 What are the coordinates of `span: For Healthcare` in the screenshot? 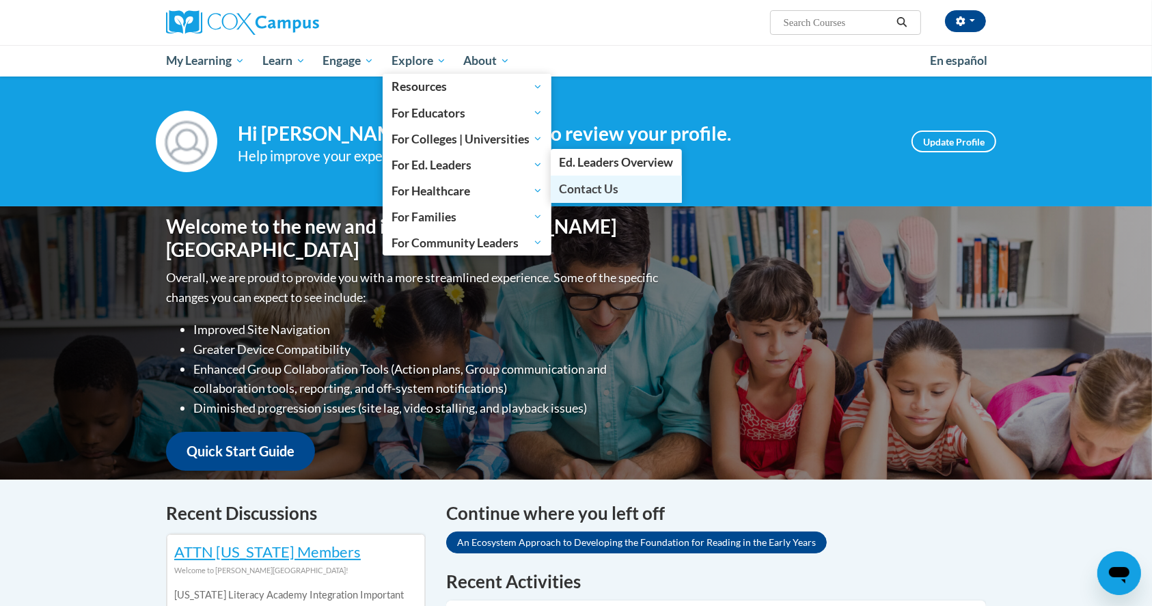 It's located at (467, 191).